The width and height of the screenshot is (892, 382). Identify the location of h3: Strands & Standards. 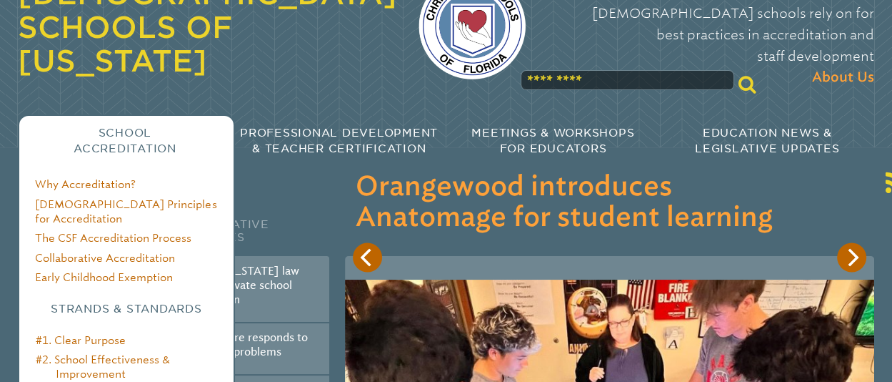
(126, 309).